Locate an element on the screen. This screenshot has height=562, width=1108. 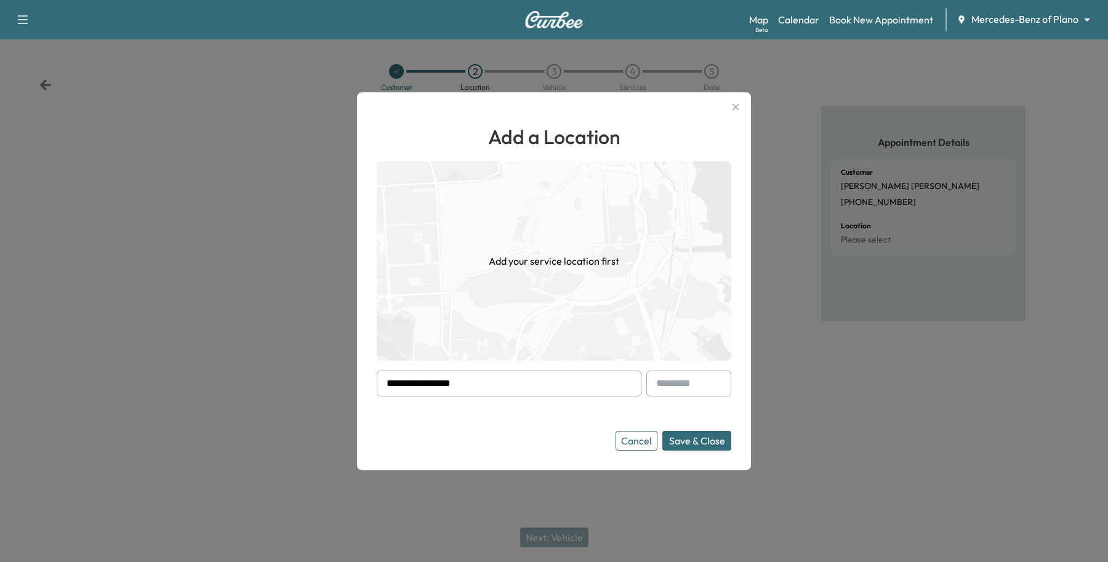
img: empty-map-CL6vilOE.png is located at coordinates (554, 261).